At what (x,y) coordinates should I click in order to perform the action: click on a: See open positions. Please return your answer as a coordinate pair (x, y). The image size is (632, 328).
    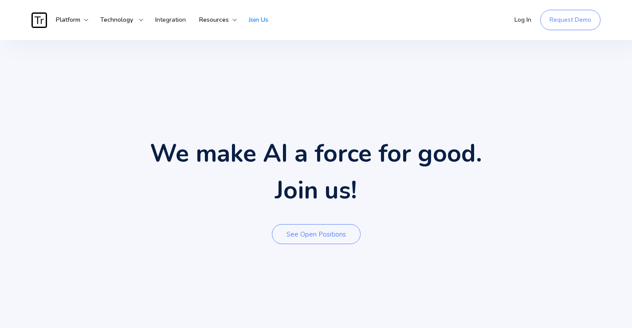
    Looking at the image, I should click on (316, 234).